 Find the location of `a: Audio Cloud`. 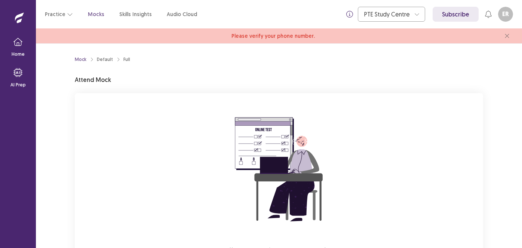

a: Audio Cloud is located at coordinates (182, 14).